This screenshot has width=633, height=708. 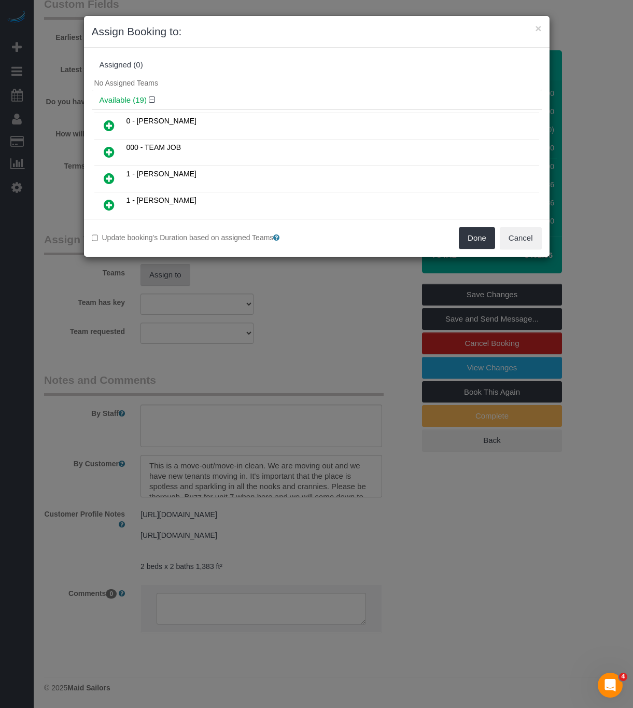 I want to click on h4: Available (19), so click(x=317, y=100).